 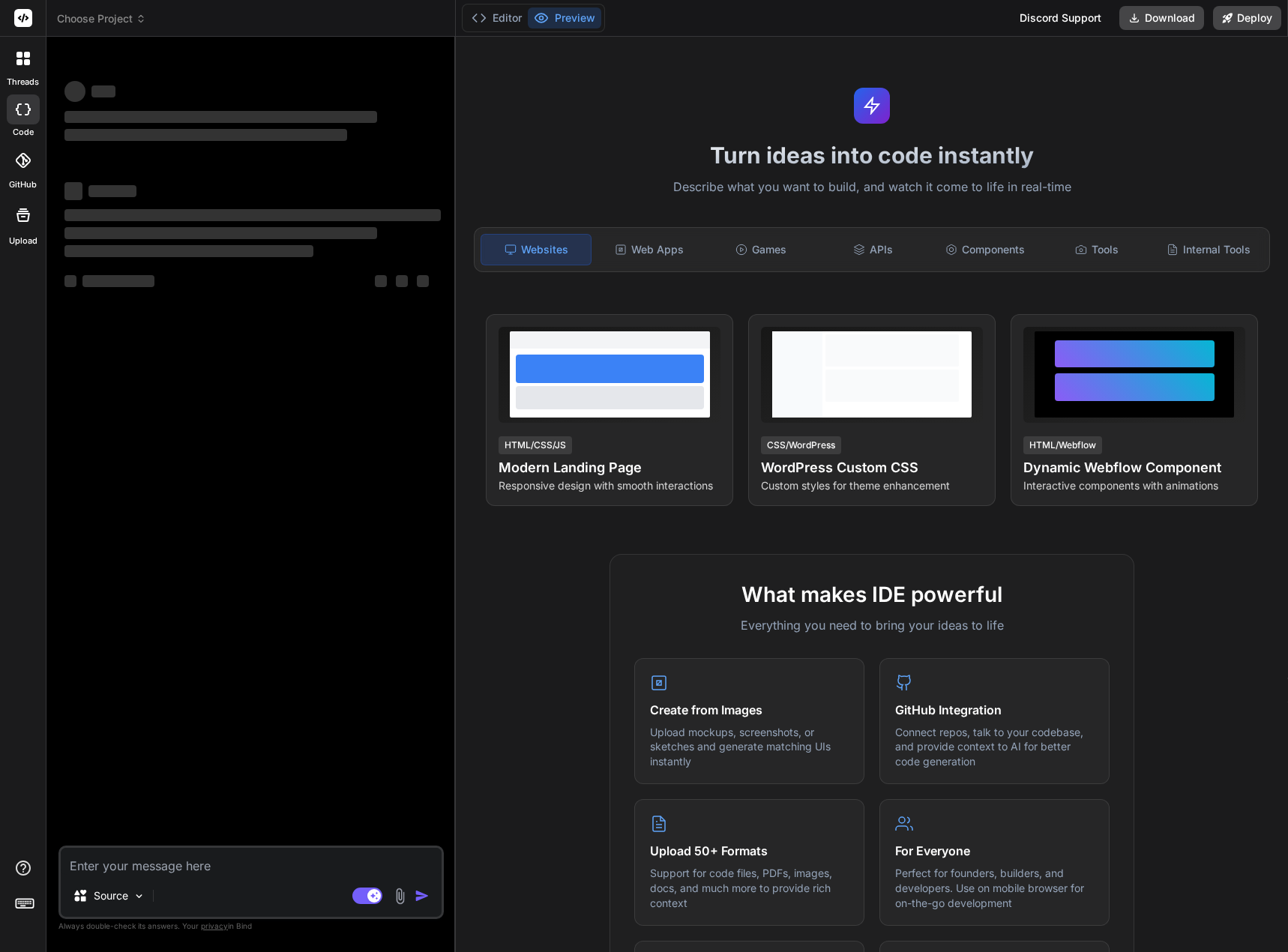 What do you see at coordinates (536, 250) in the screenshot?
I see `div: Websites` at bounding box center [536, 250].